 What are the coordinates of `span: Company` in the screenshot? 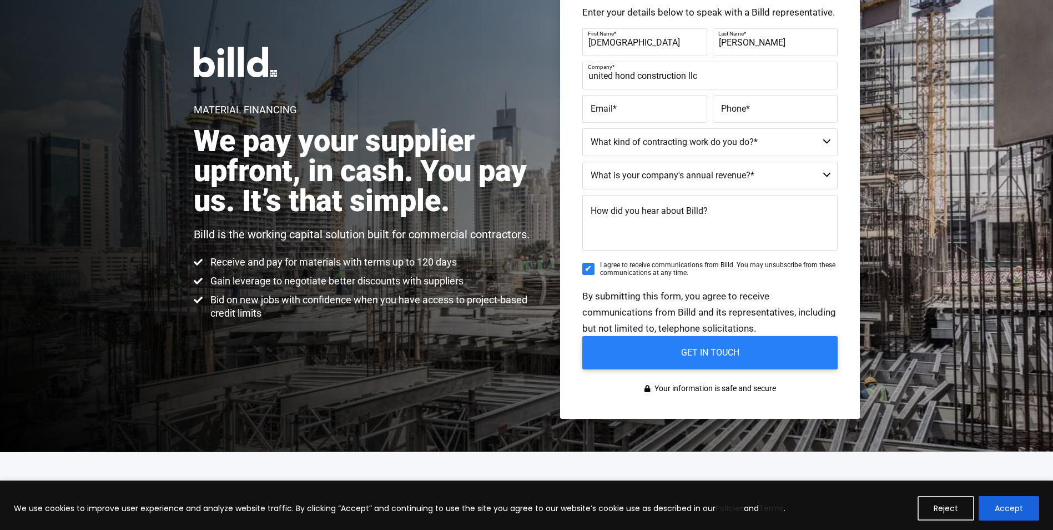 It's located at (600, 67).